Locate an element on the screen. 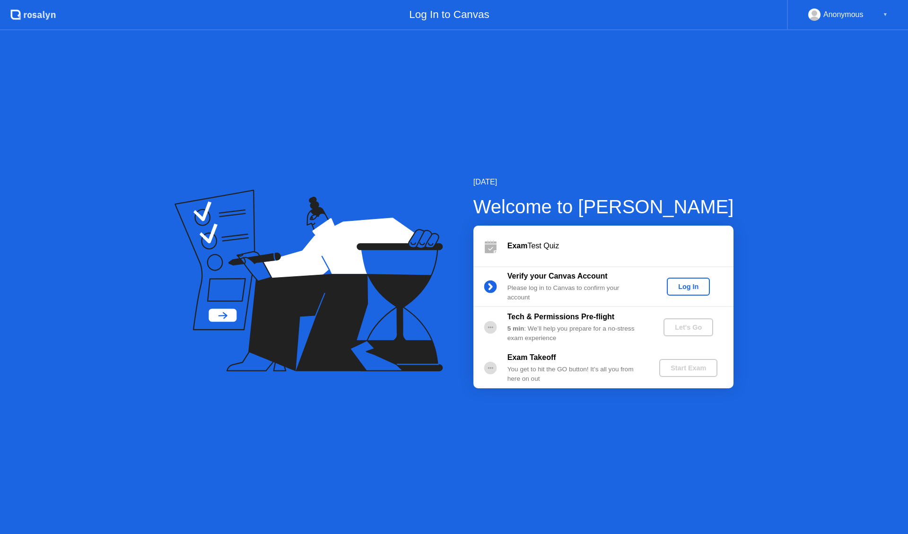  button: Start Exam is located at coordinates (688, 368).